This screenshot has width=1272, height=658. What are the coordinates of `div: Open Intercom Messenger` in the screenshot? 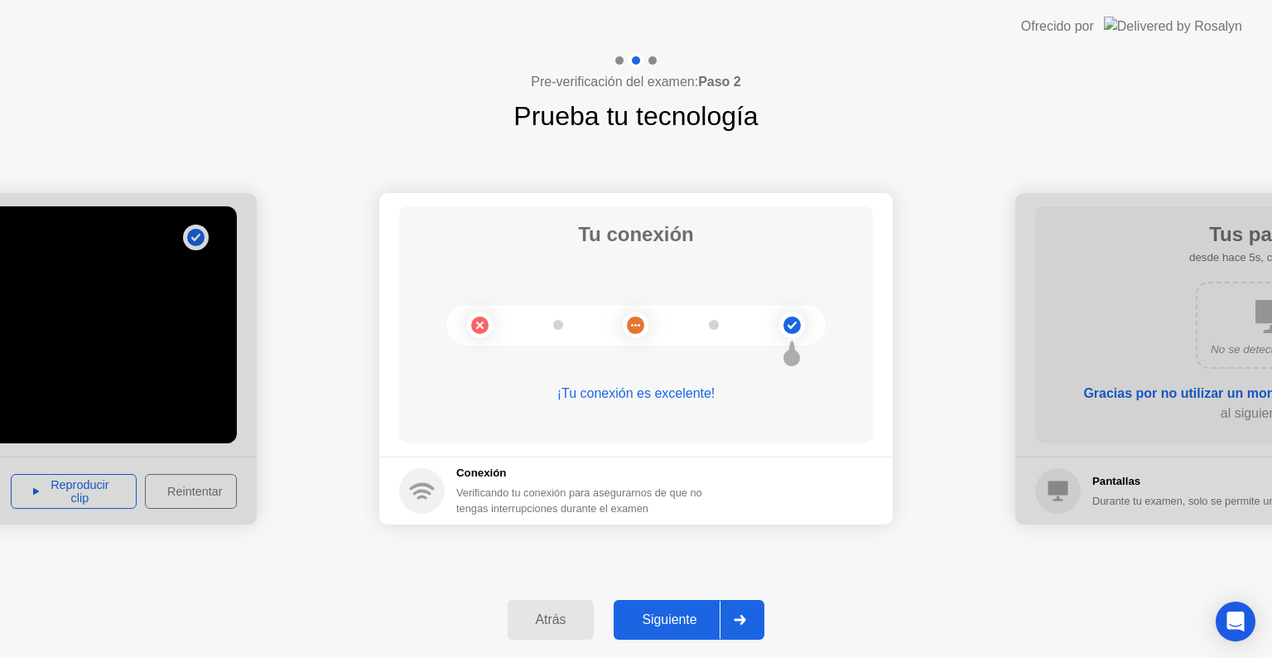 It's located at (1236, 621).